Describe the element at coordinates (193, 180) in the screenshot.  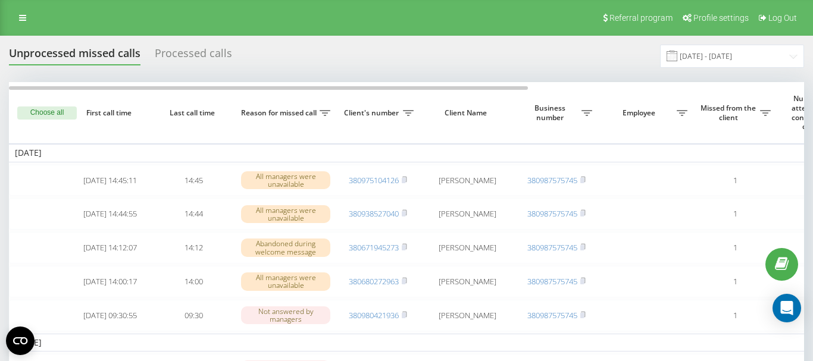
I see `td: 14:45` at that location.